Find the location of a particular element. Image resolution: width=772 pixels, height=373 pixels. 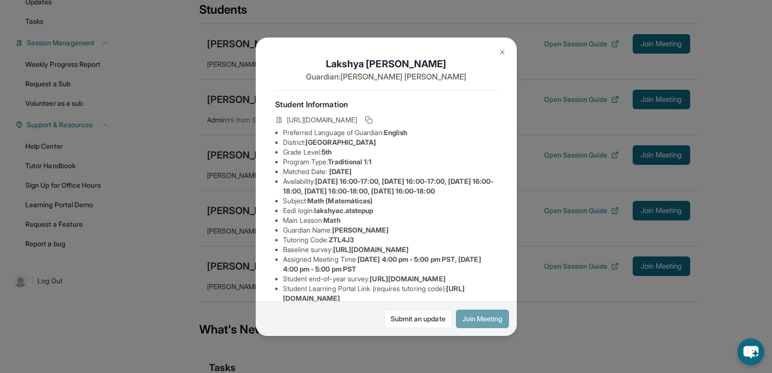

span: 5th is located at coordinates (326, 152).